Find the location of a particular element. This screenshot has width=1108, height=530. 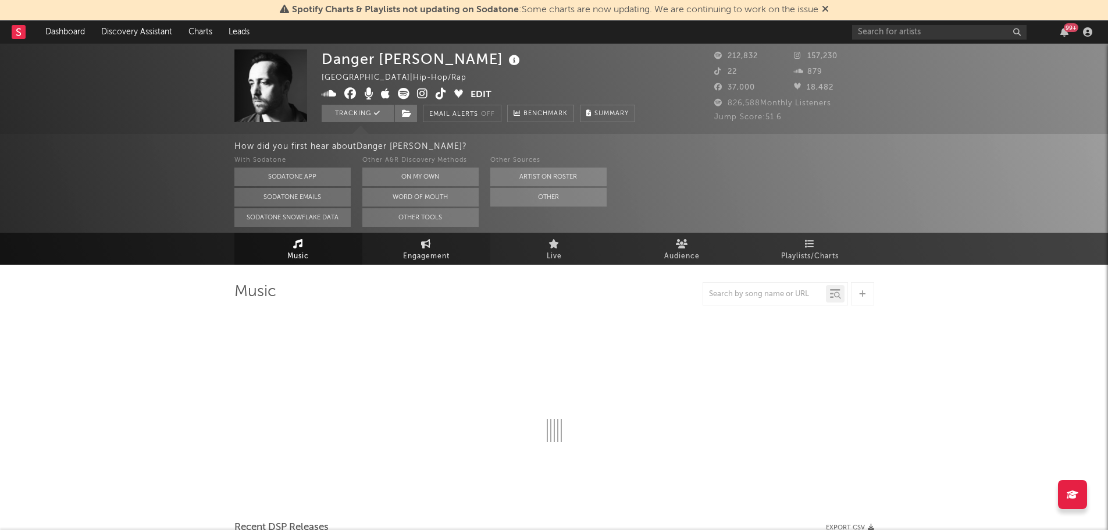

button: Word Of Mouth is located at coordinates (421, 197).